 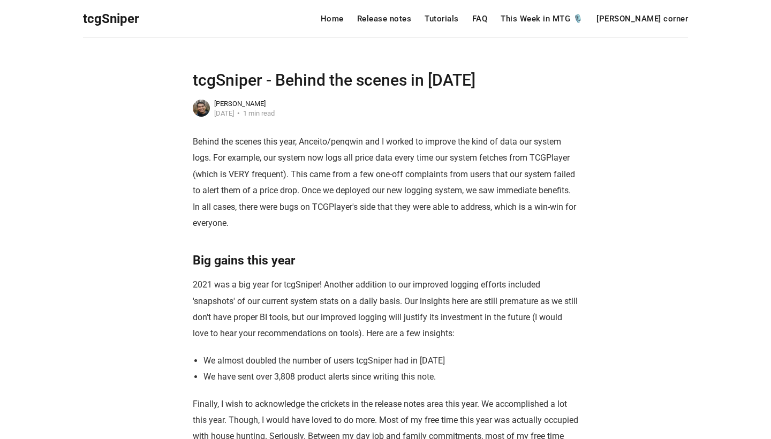 What do you see at coordinates (441, 19) in the screenshot?
I see `a: Tutorials` at bounding box center [441, 19].